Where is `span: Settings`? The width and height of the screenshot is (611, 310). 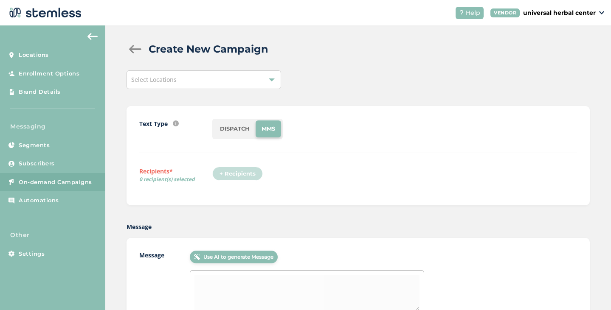
span: Settings is located at coordinates (31, 254).